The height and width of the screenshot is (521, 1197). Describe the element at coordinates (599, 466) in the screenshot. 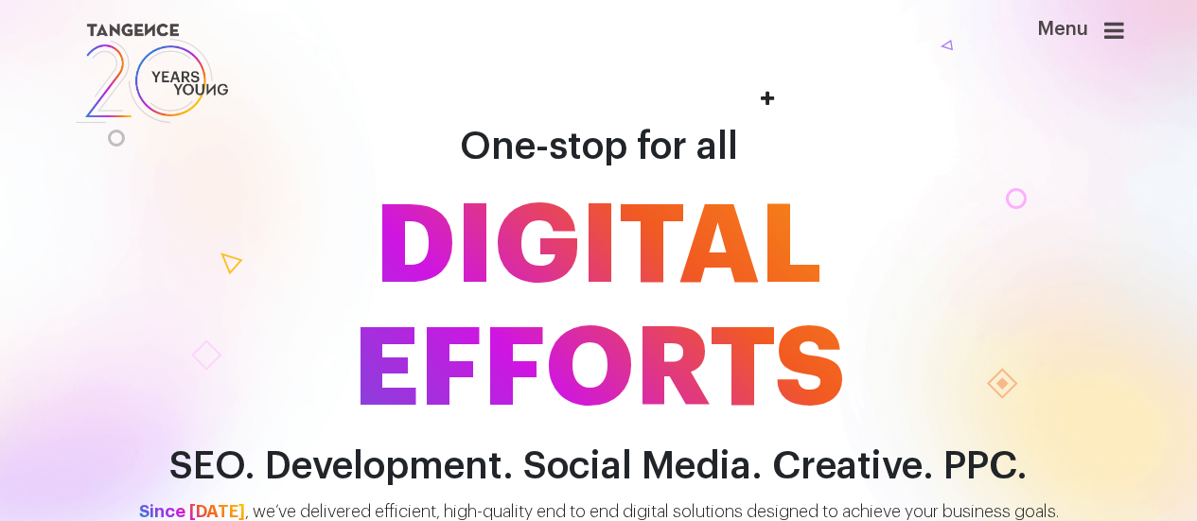

I see `h2: SEO. Development. Social Media. Creative. PPC.` at that location.